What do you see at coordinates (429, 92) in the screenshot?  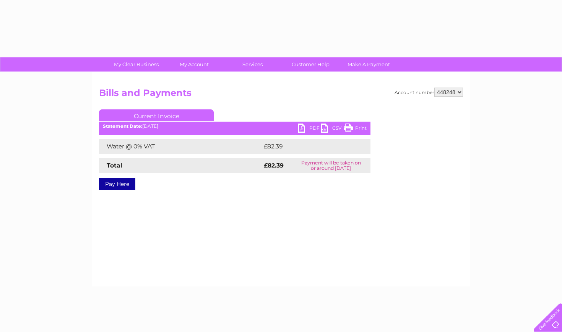 I see `div: Account number` at bounding box center [429, 92].